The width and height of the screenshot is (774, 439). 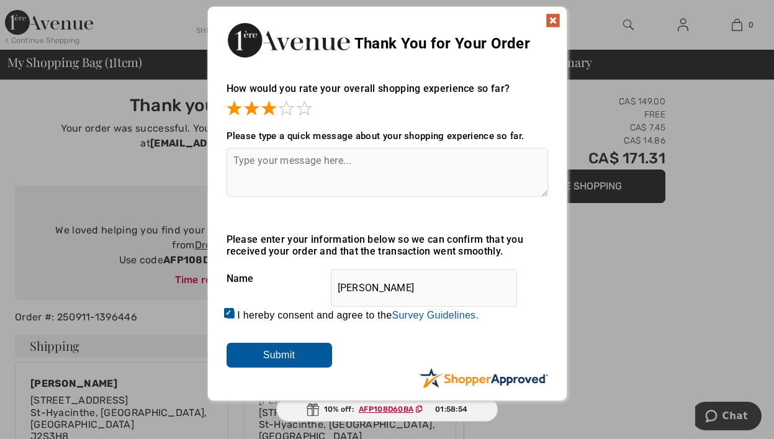 I want to click on div: How would you rate your overall shopping experience so far?, so click(x=388, y=94).